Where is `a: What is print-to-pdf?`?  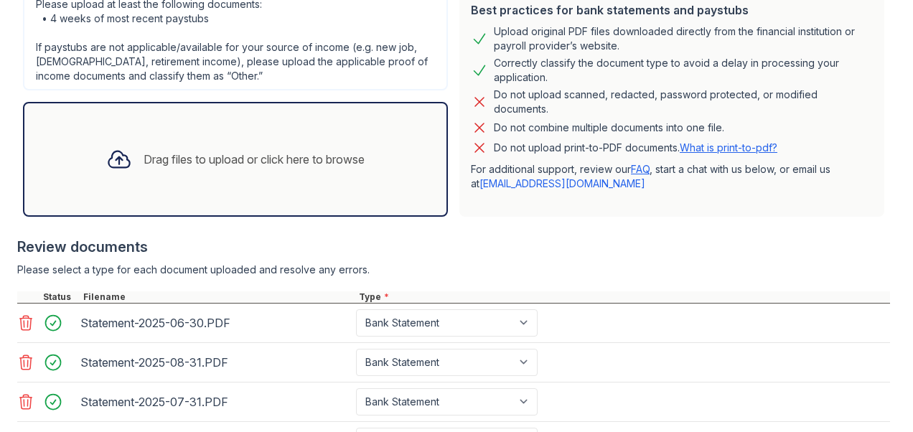
a: What is print-to-pdf? is located at coordinates (729, 147).